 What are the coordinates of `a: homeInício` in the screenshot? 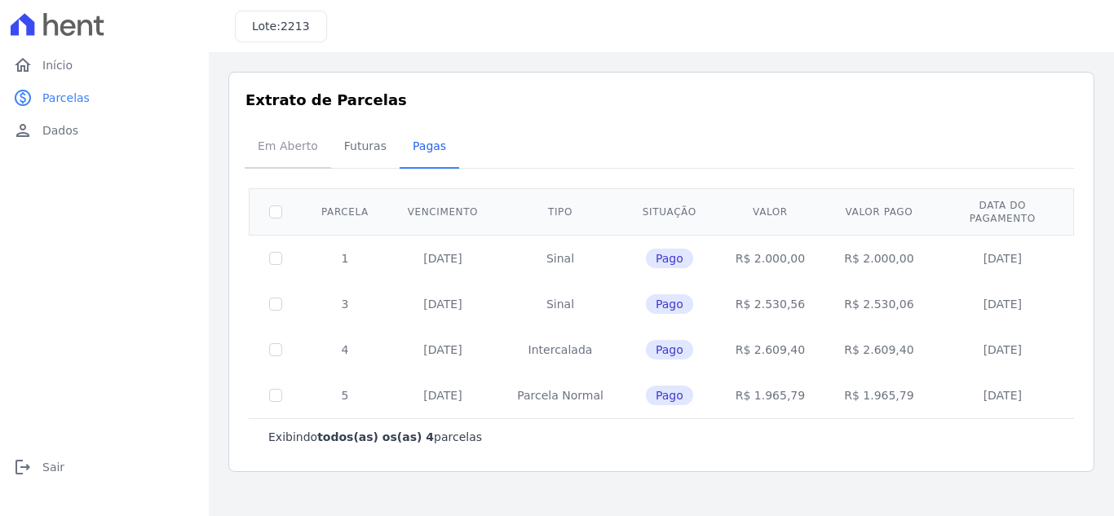 It's located at (104, 65).